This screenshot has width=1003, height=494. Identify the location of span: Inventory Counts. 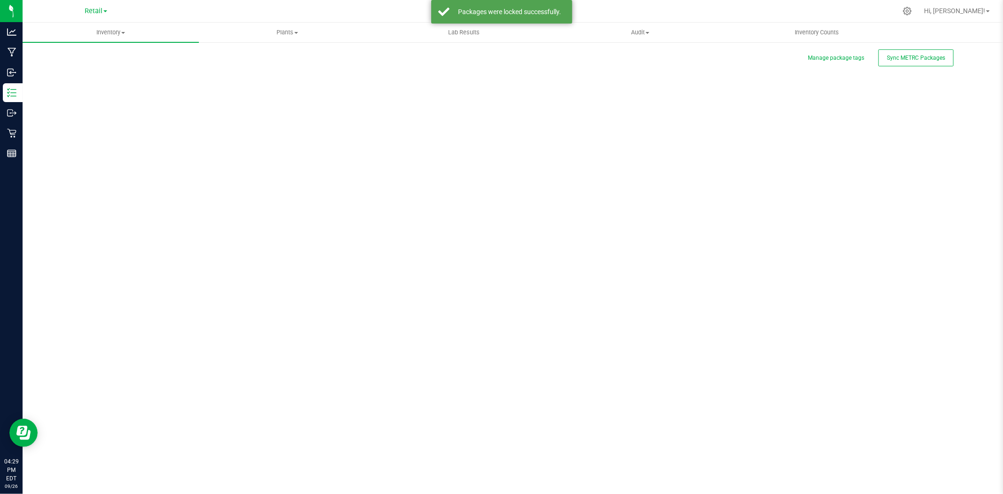
(816, 32).